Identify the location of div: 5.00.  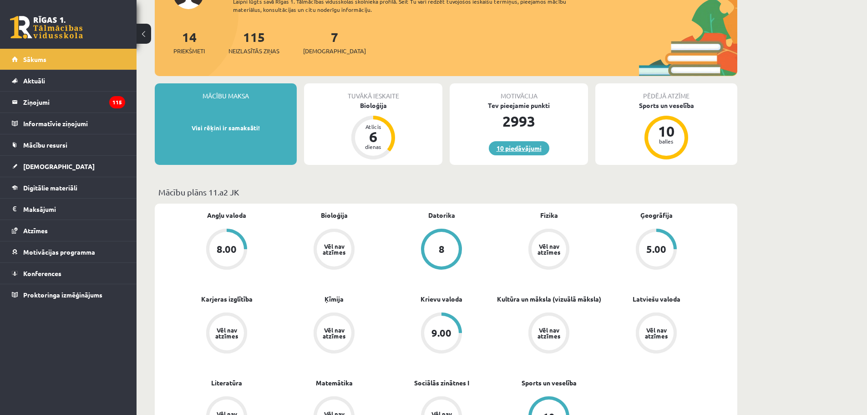
(656, 249).